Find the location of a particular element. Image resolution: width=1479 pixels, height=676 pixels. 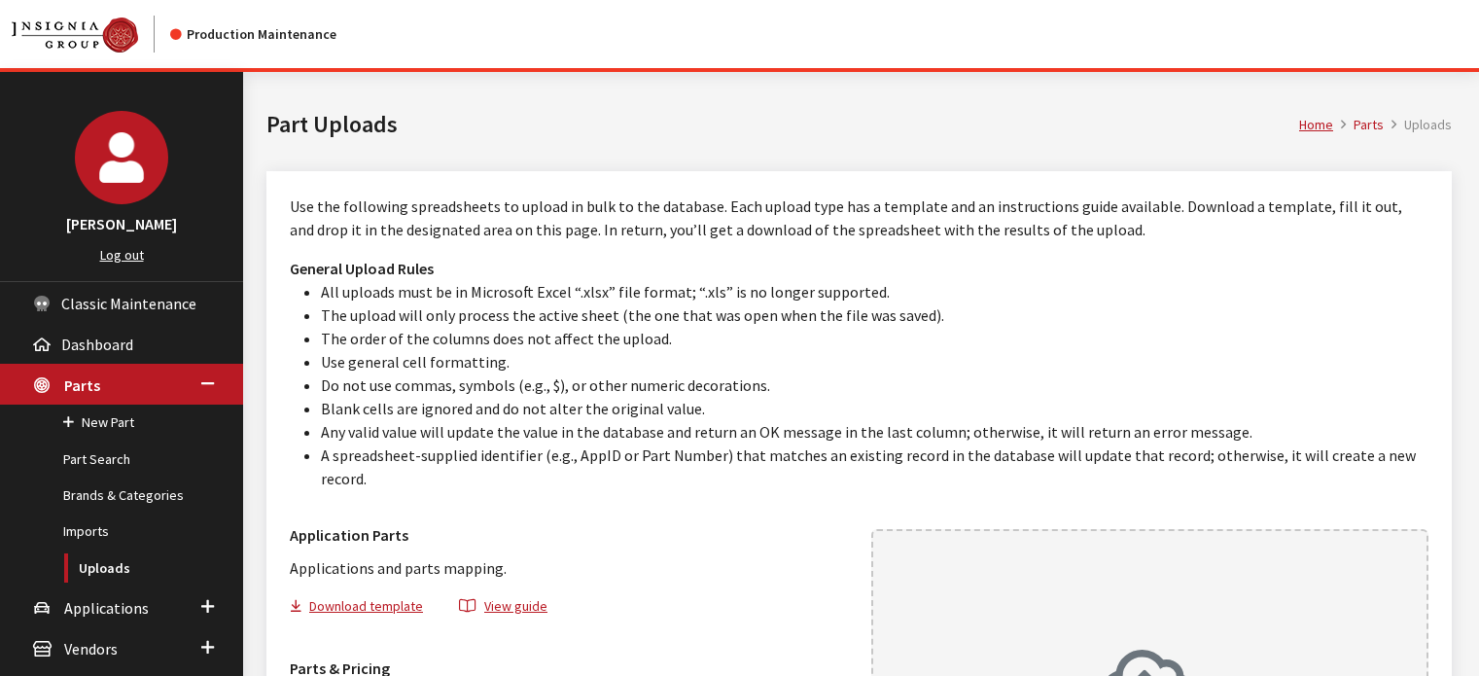

span: Parts is located at coordinates (82, 385).